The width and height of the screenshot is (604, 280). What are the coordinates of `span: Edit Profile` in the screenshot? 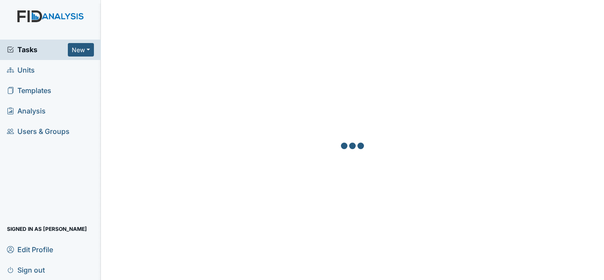 It's located at (30, 249).